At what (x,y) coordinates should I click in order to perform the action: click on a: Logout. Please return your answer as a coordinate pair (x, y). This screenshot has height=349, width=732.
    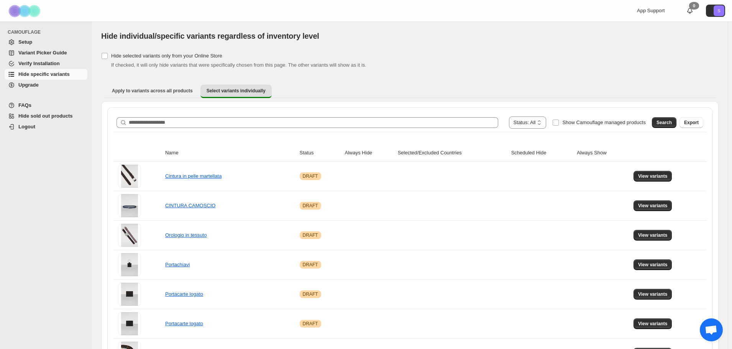
    Looking at the image, I should click on (46, 127).